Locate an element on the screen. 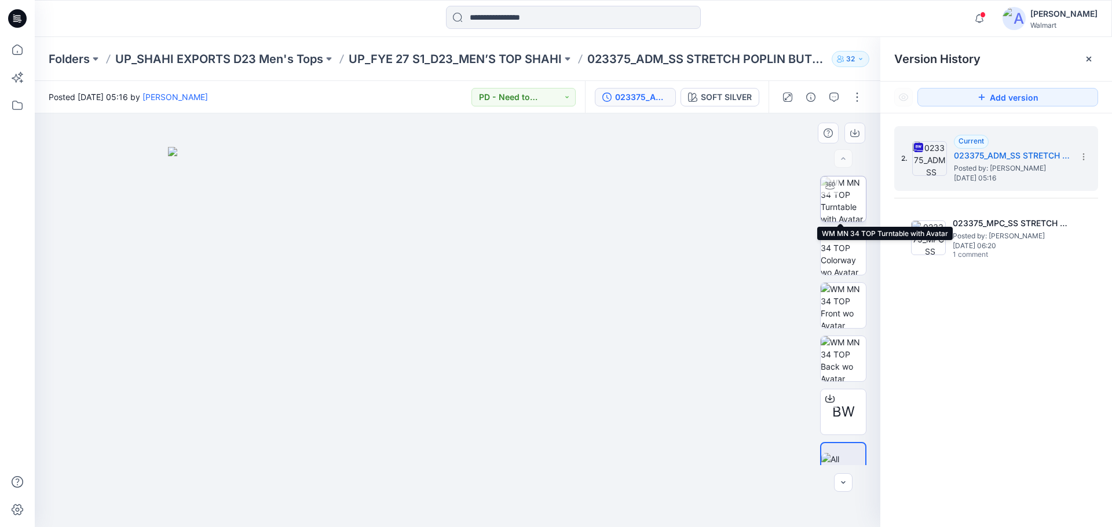 The width and height of the screenshot is (1112, 527). div: 023375_ADM_SS STRETCH POPLIN BUTTON DOWN (18-07-2024) is located at coordinates (641, 97).